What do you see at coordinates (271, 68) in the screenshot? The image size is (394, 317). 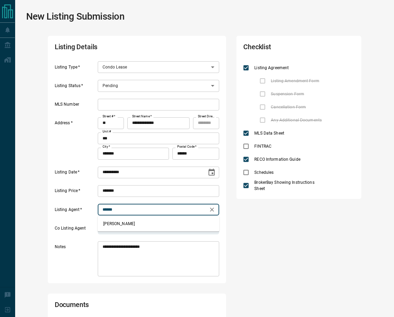 I see `span: Listing Agreement` at bounding box center [271, 68].